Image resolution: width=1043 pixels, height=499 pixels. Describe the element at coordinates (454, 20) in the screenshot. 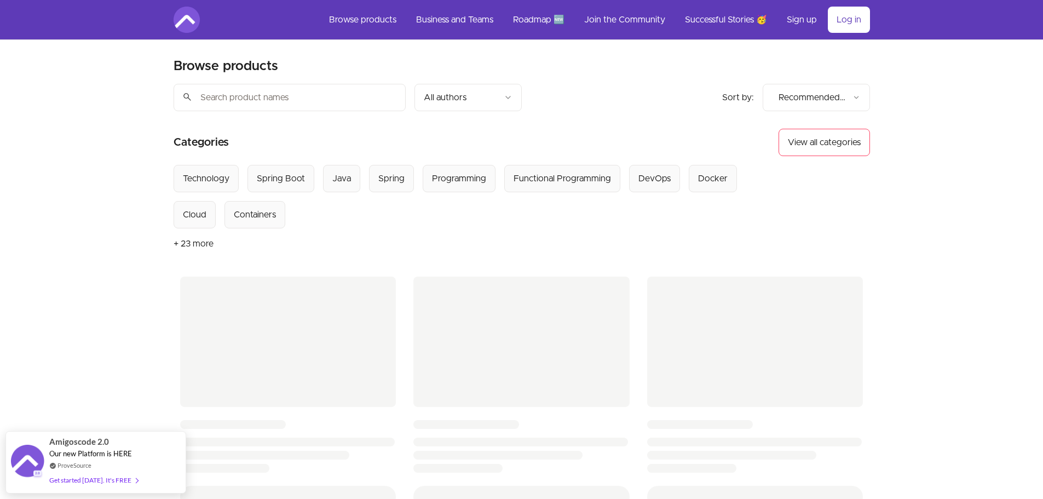

I see `a: Business and Teams` at that location.